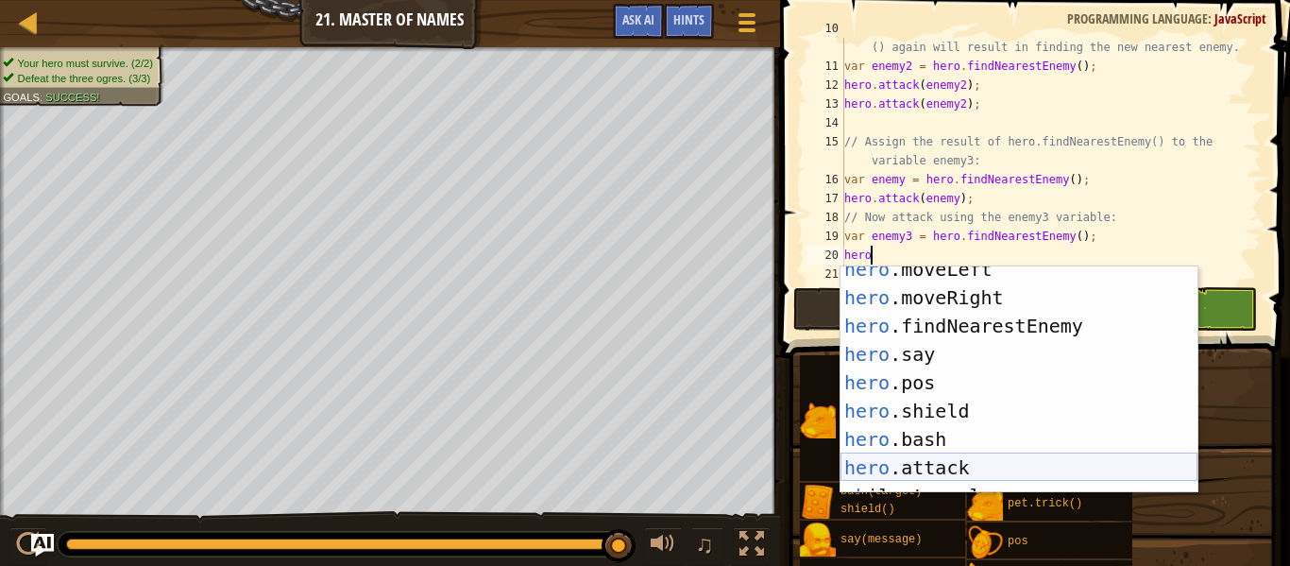 Image resolution: width=1290 pixels, height=566 pixels. Describe the element at coordinates (688, 19) in the screenshot. I see `span: Hints` at that location.